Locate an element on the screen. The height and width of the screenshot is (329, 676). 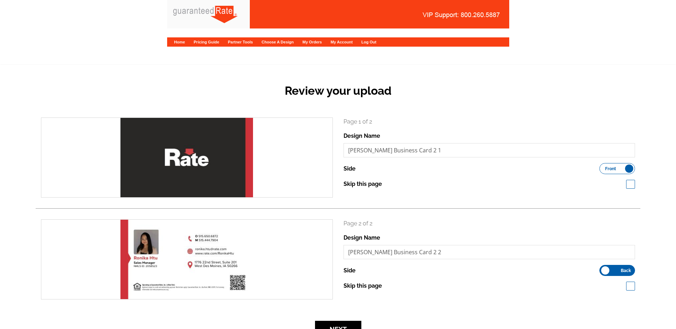
a: Partner Tools is located at coordinates (240, 42).